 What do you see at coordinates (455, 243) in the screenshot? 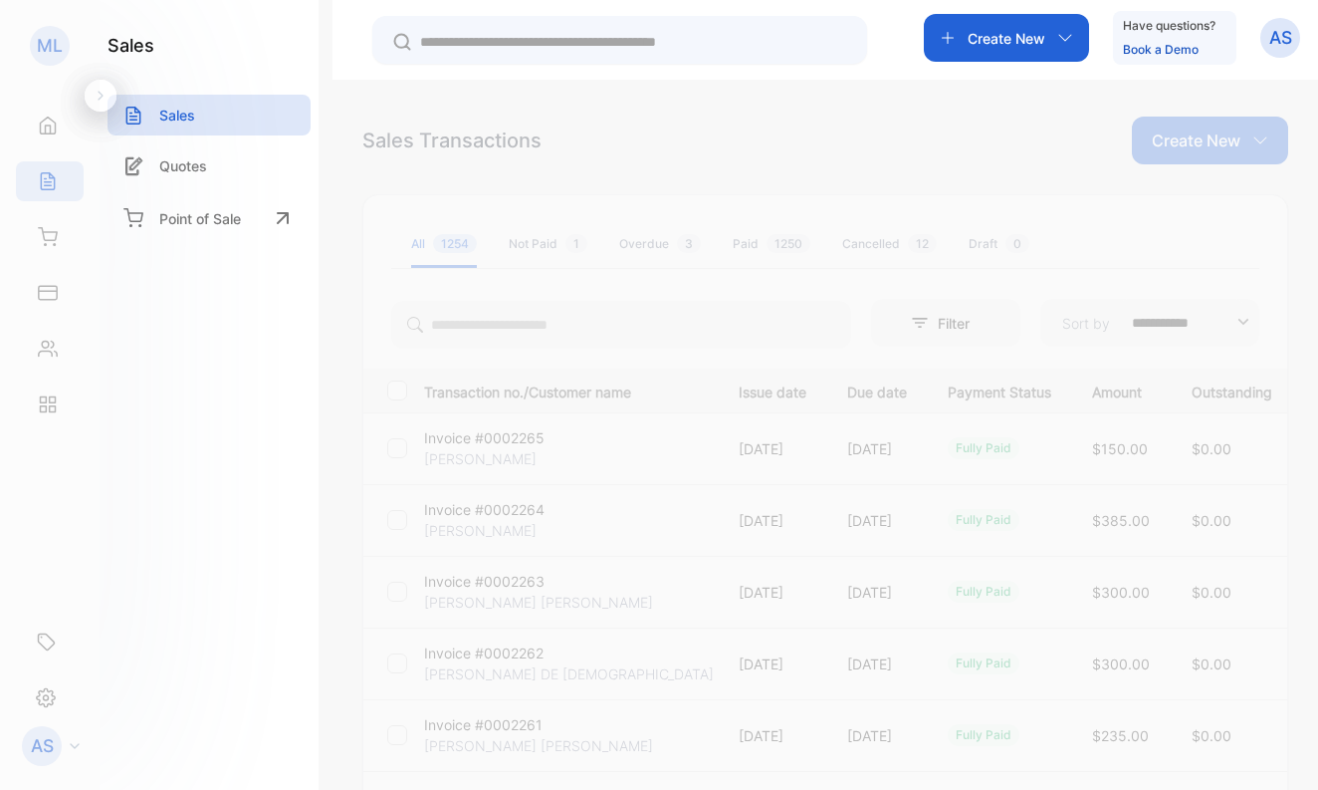
I see `span: 1254` at bounding box center [455, 243].